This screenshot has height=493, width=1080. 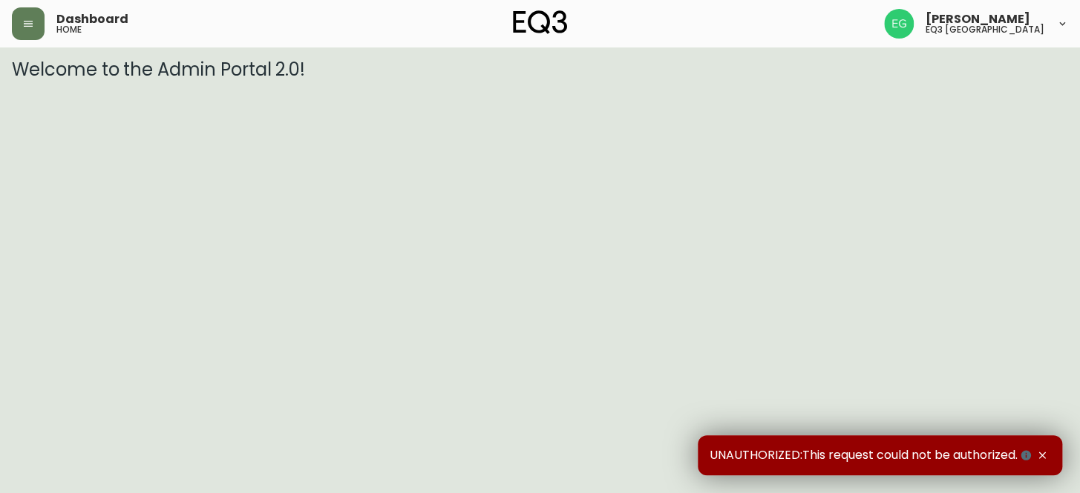 I want to click on span: UNAUTHORIZED:This request could not be authorized., so click(x=871, y=456).